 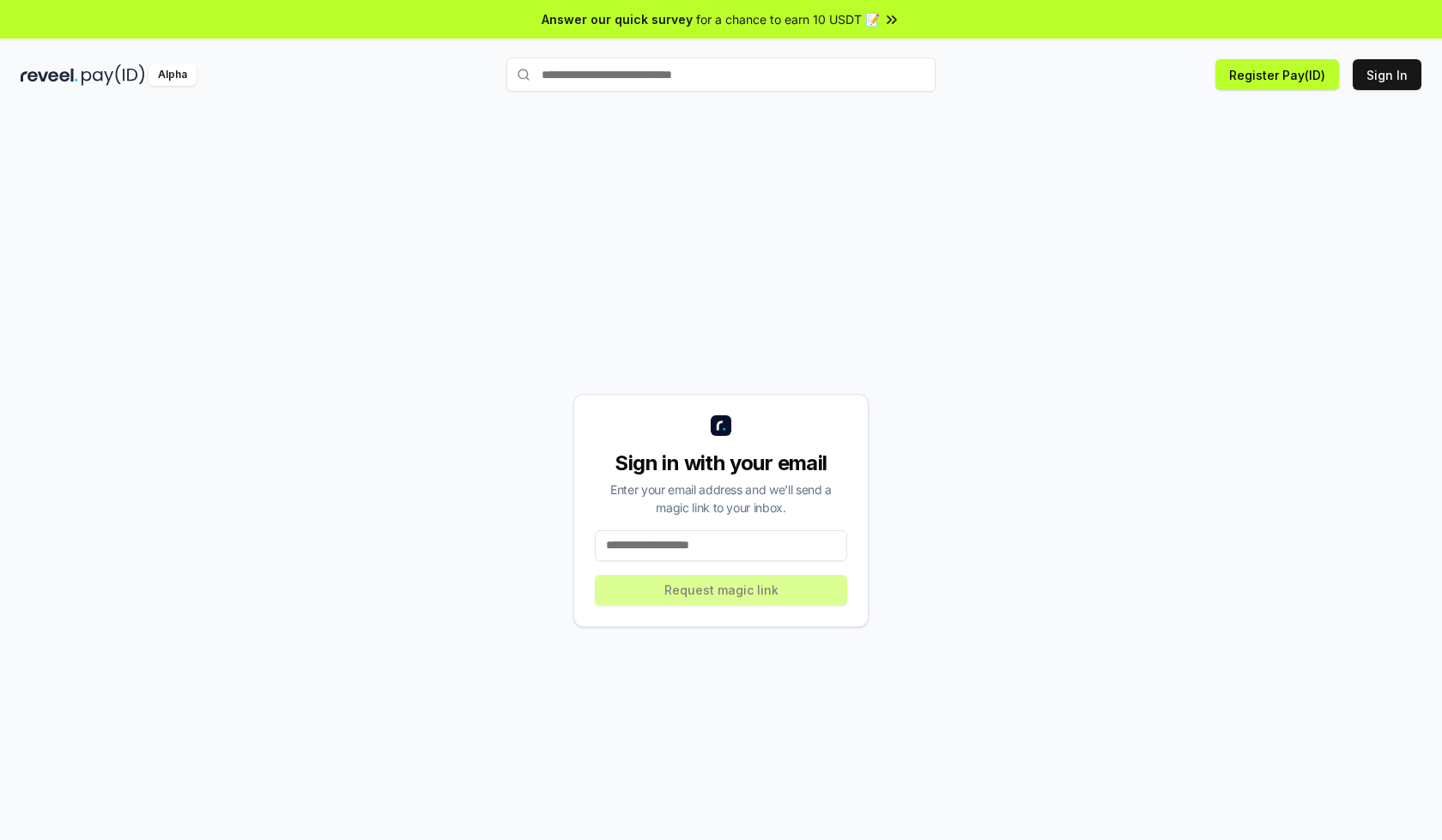 What do you see at coordinates (721, 498) in the screenshot?
I see `div: Enter your email address and we’ll send a magic link to your inbox.` at bounding box center [721, 498].